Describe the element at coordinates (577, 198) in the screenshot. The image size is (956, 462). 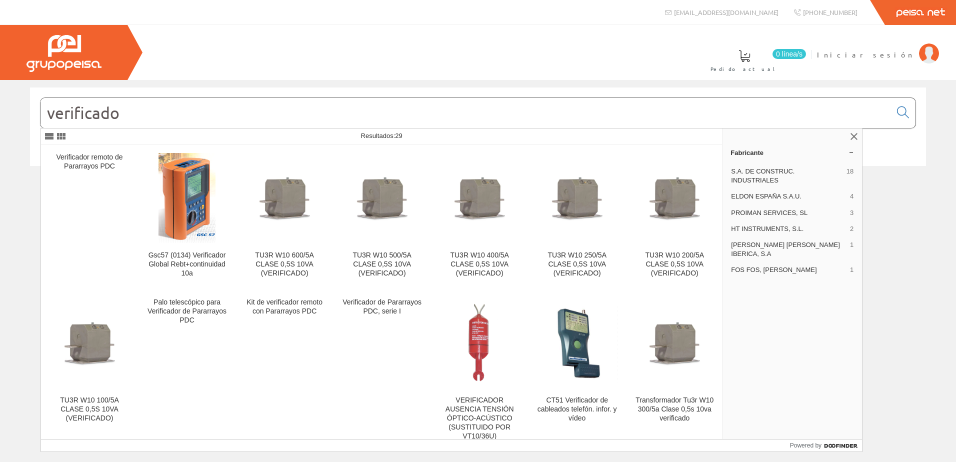
I see `img: TU3R W10 250/5A CLASE 0,5S 10VA (VERIFICADO)` at that location.